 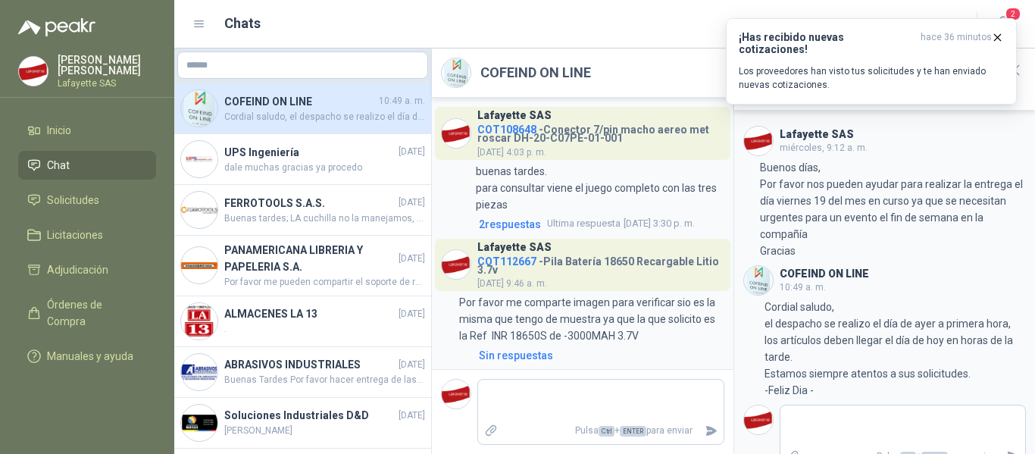 What do you see at coordinates (633, 431) in the screenshot?
I see `span: ENTER` at bounding box center [633, 431].